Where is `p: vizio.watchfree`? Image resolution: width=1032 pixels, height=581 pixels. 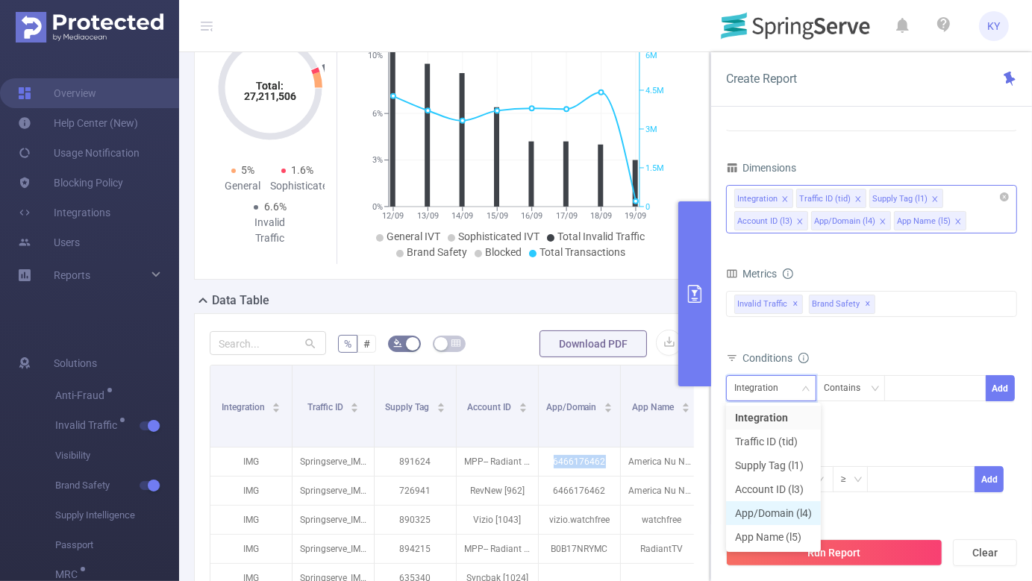
p: vizio.watchfree is located at coordinates (579, 520).